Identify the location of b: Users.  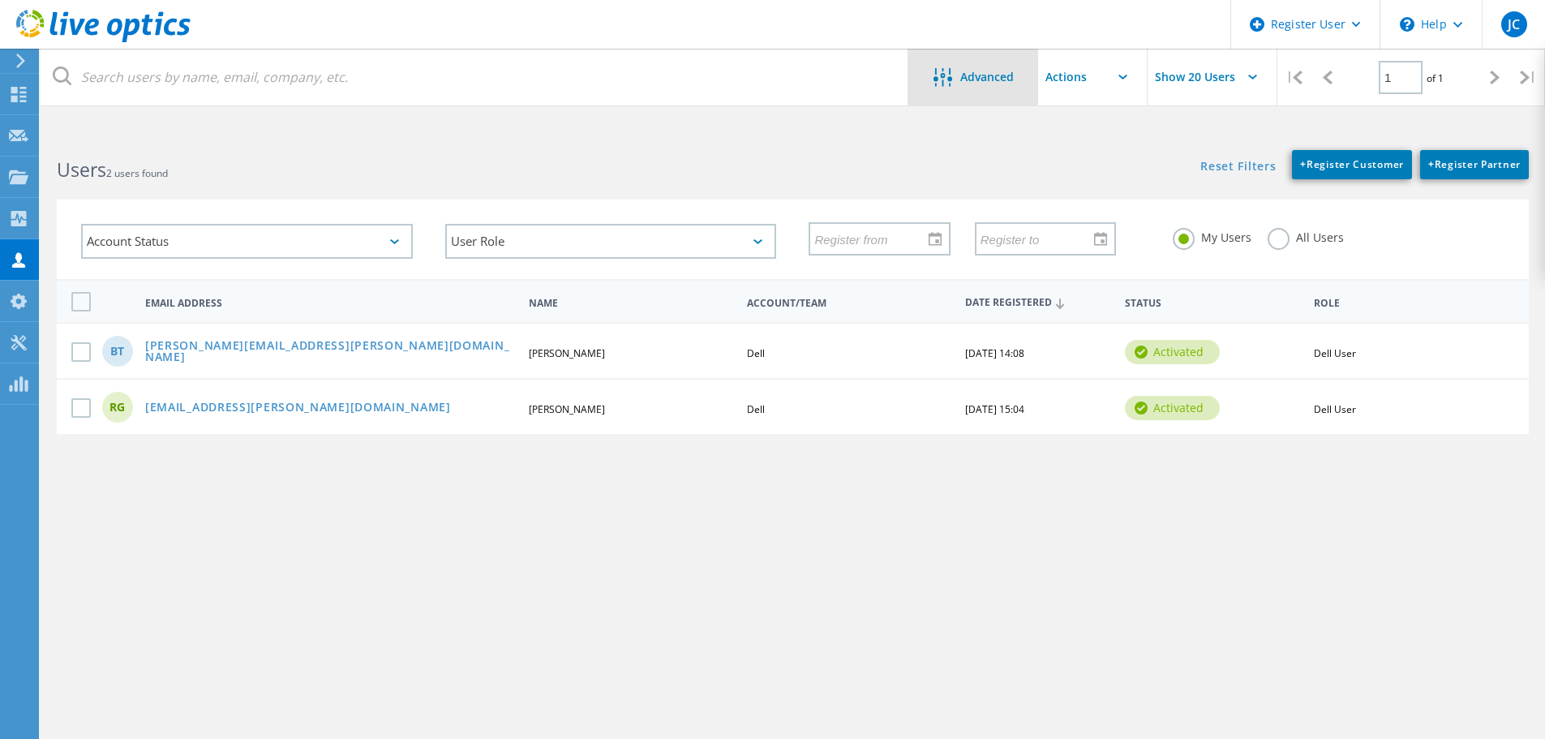
(81, 170).